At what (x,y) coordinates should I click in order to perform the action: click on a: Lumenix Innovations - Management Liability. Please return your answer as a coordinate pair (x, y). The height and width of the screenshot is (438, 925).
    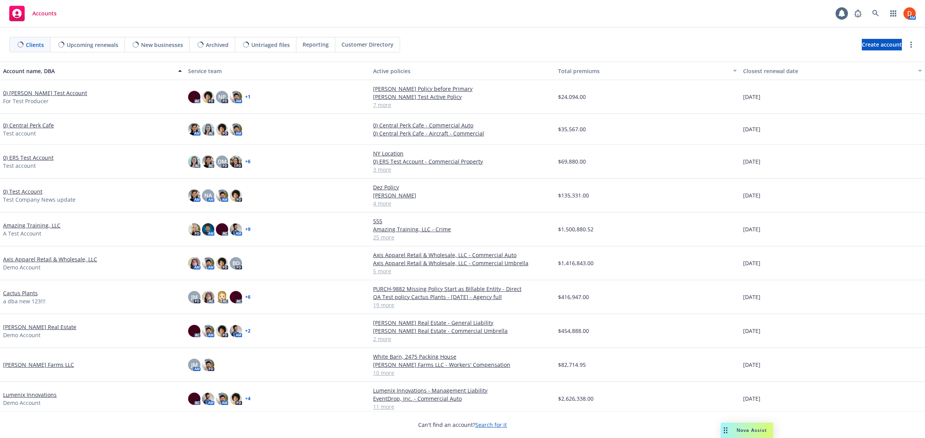
    Looking at the image, I should click on (462, 391).